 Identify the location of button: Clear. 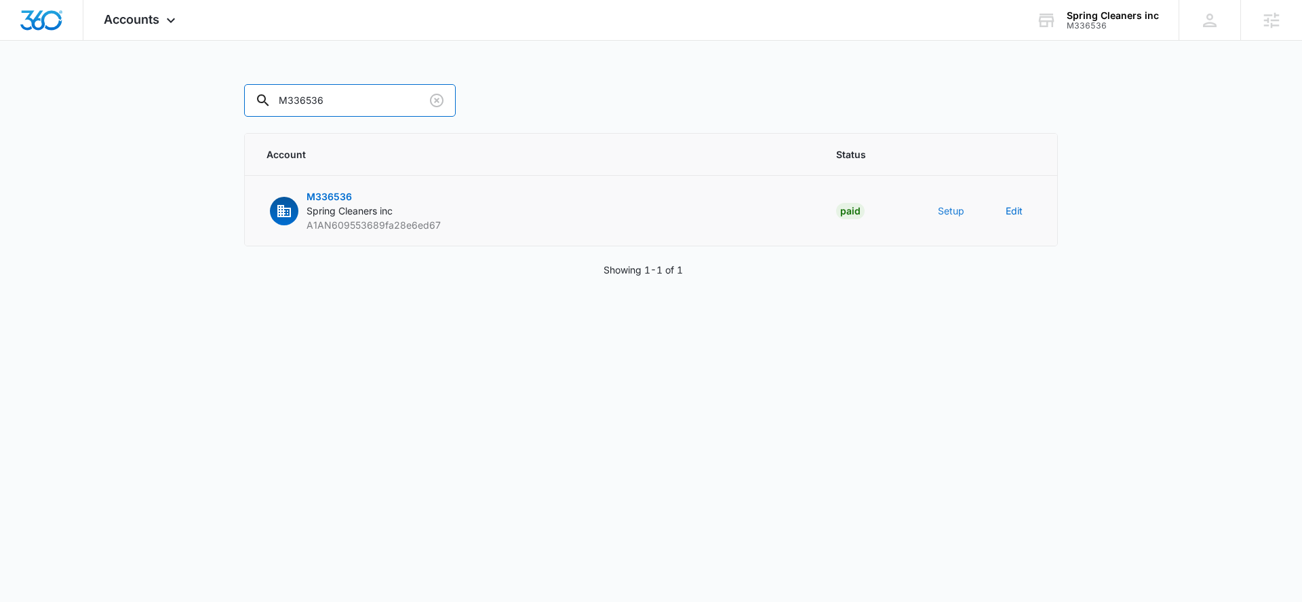
(437, 100).